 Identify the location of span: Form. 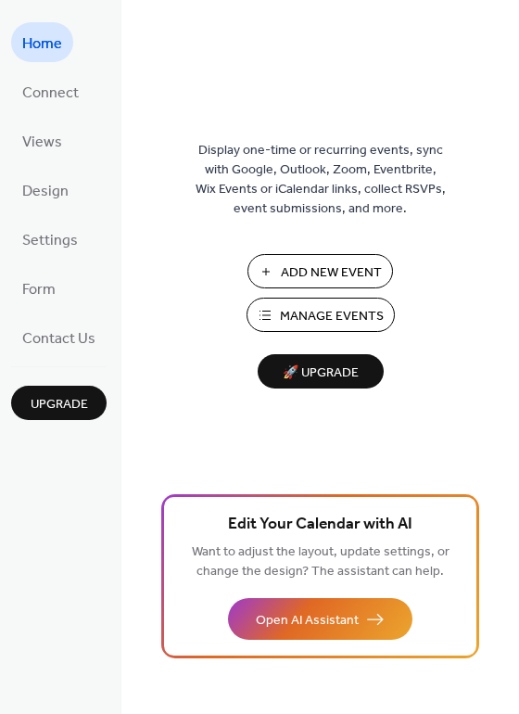
(39, 289).